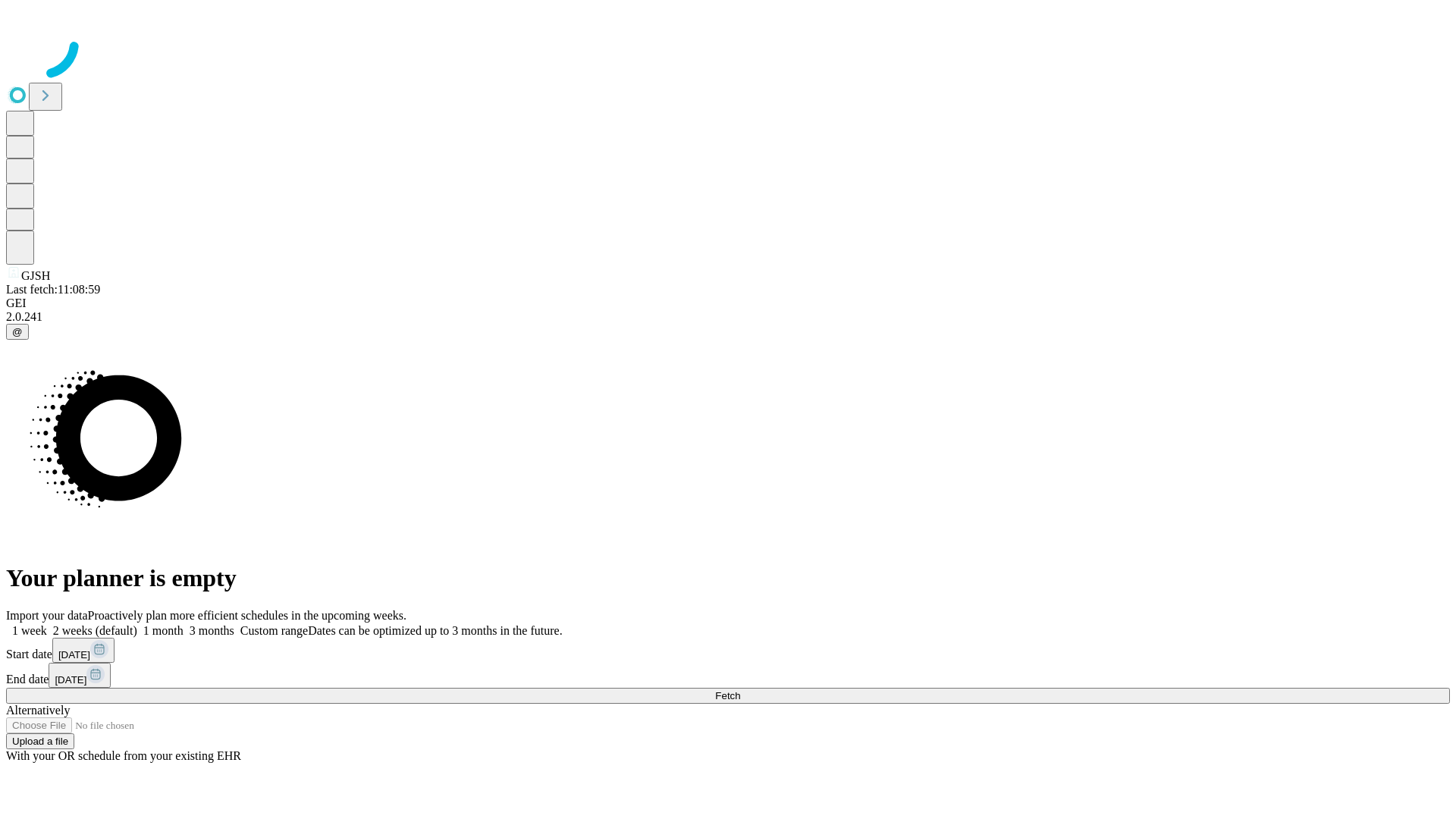 This screenshot has width=1456, height=819. What do you see at coordinates (728, 650) in the screenshot?
I see `div: Start date` at bounding box center [728, 650].